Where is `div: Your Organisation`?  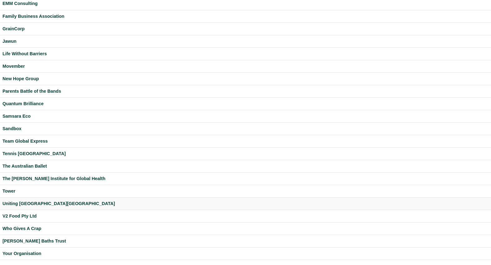 div: Your Organisation is located at coordinates (246, 253).